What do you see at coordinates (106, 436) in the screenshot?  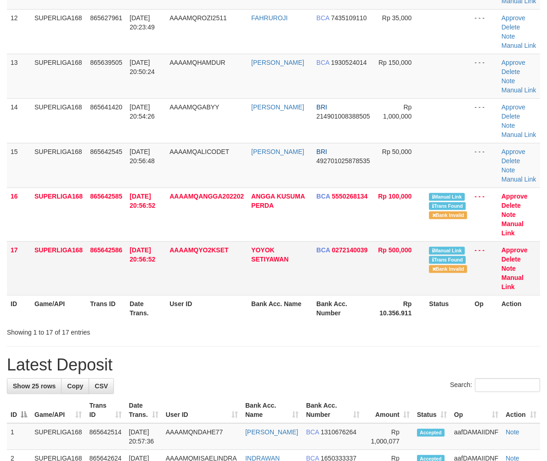 I see `td: 865642514` at bounding box center [106, 436].